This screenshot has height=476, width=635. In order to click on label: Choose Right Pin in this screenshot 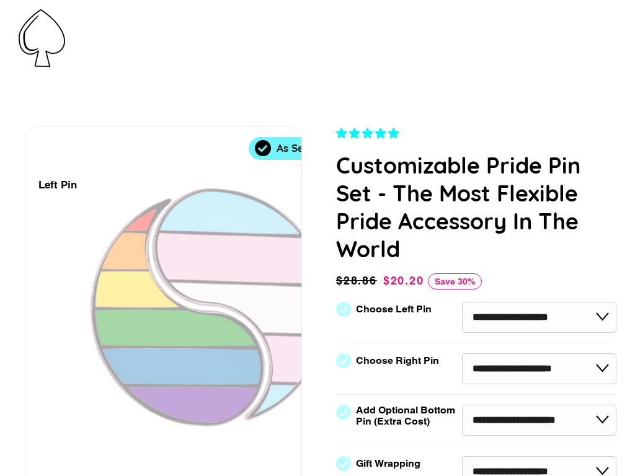, I will do `click(397, 361)`.